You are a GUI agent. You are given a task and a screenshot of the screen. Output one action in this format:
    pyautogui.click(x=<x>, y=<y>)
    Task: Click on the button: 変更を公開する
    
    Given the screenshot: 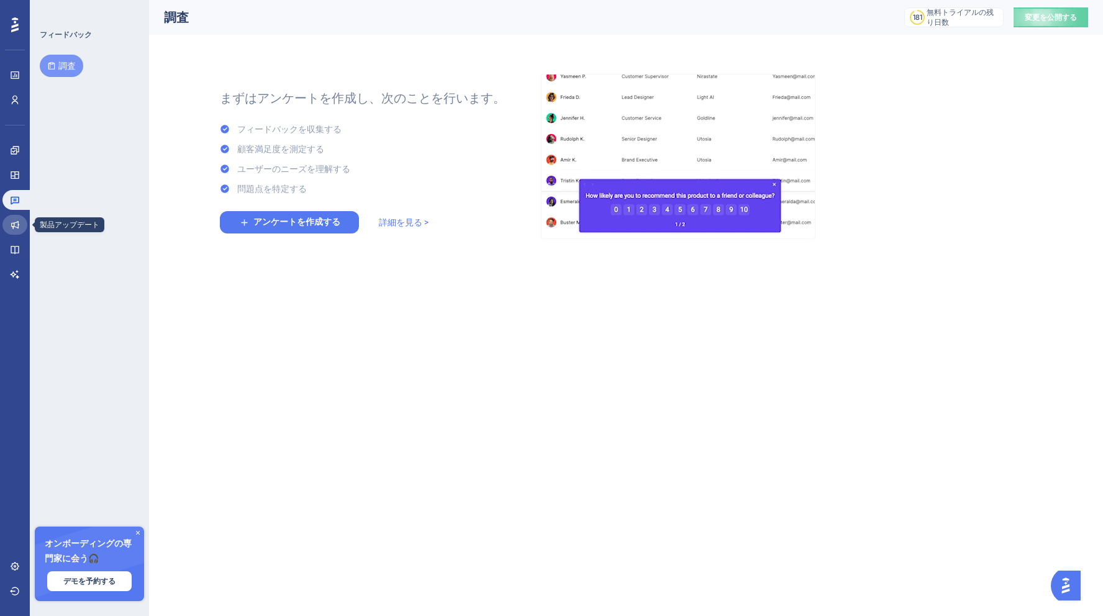 What is the action you would take?
    pyautogui.click(x=1051, y=17)
    